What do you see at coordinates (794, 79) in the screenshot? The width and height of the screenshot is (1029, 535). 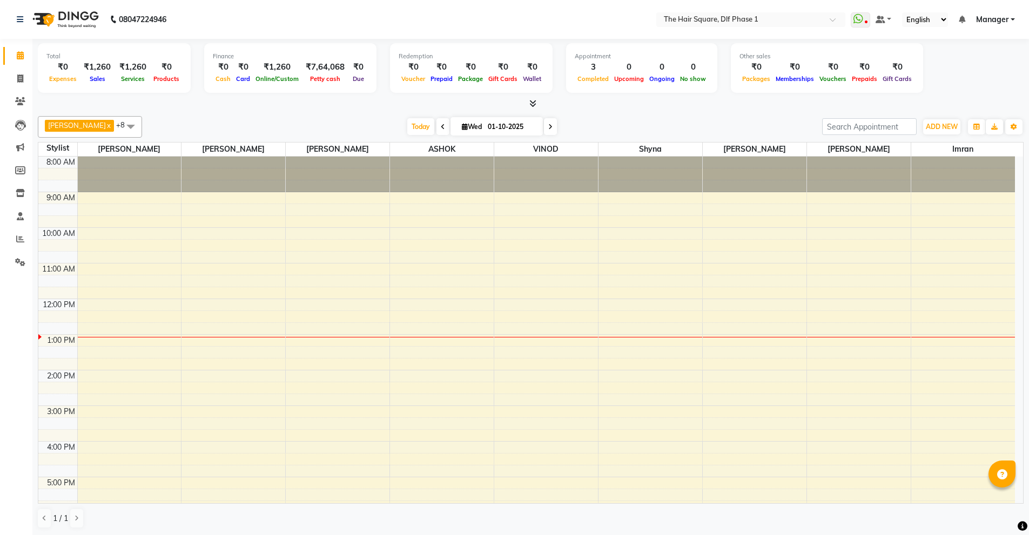 I see `span: Memberships` at bounding box center [794, 79].